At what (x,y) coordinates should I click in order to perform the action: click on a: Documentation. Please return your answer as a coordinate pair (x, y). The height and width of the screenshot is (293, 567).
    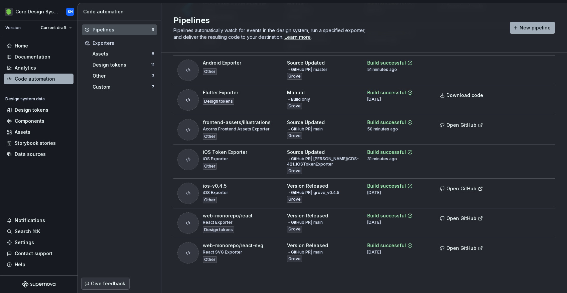
    Looking at the image, I should click on (39, 57).